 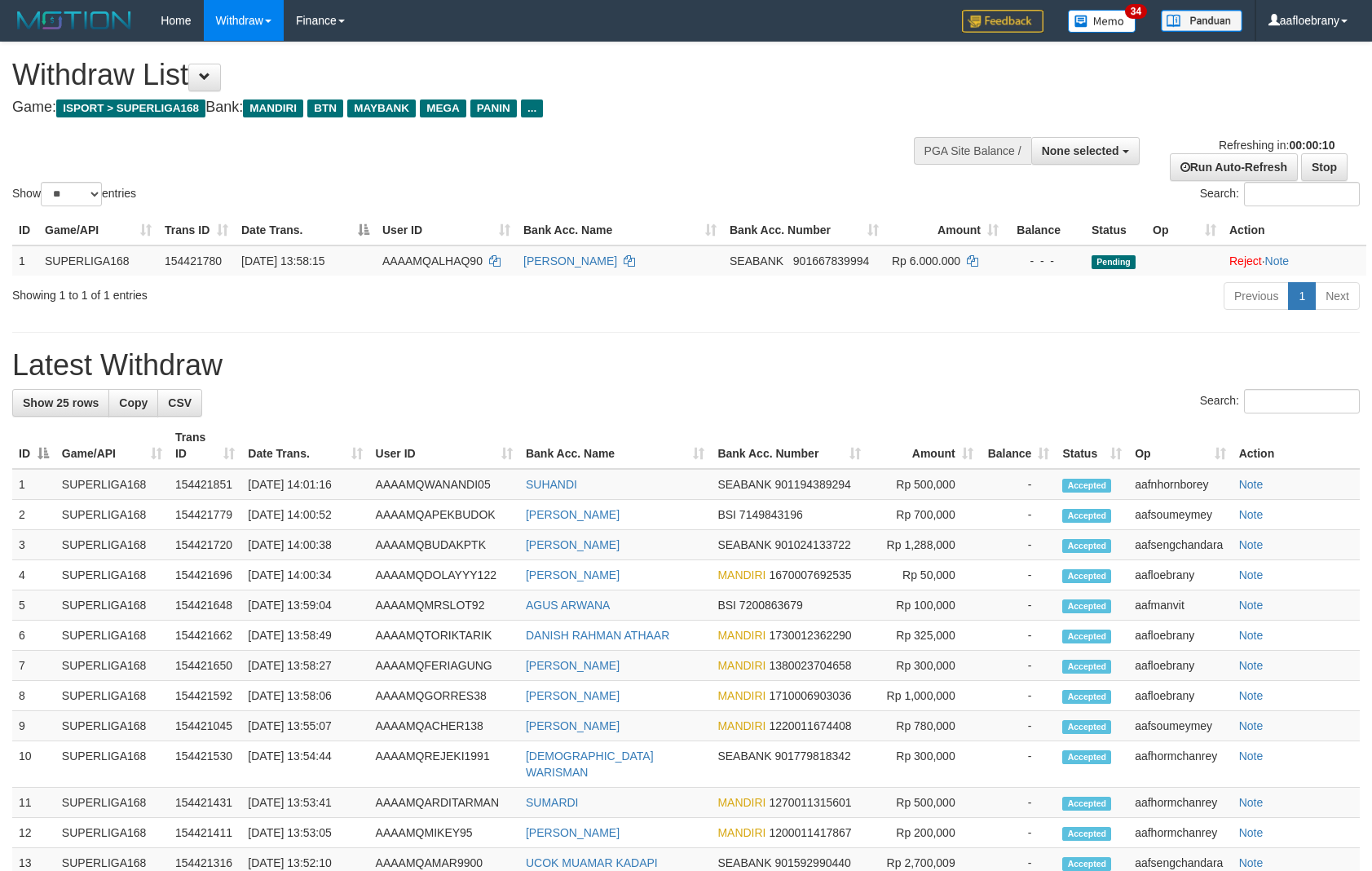 What do you see at coordinates (180, 403) in the screenshot?
I see `span: CSV` at bounding box center [180, 403].